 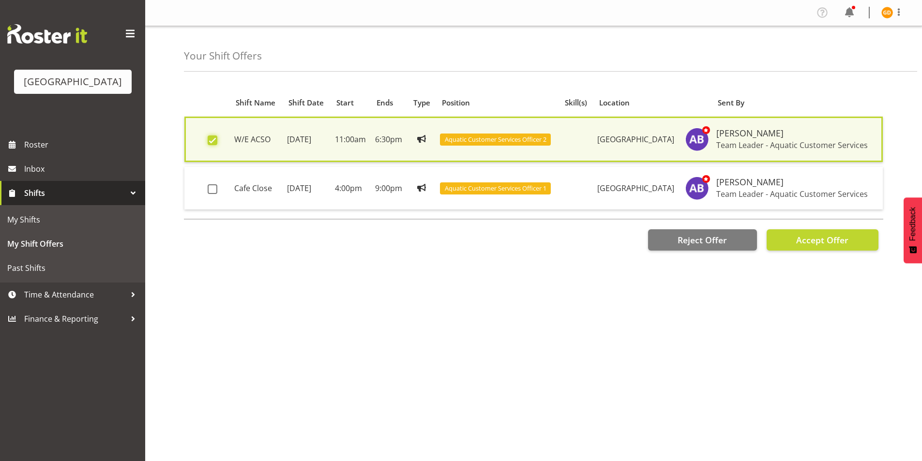 I want to click on span: Accept Offer, so click(x=823, y=240).